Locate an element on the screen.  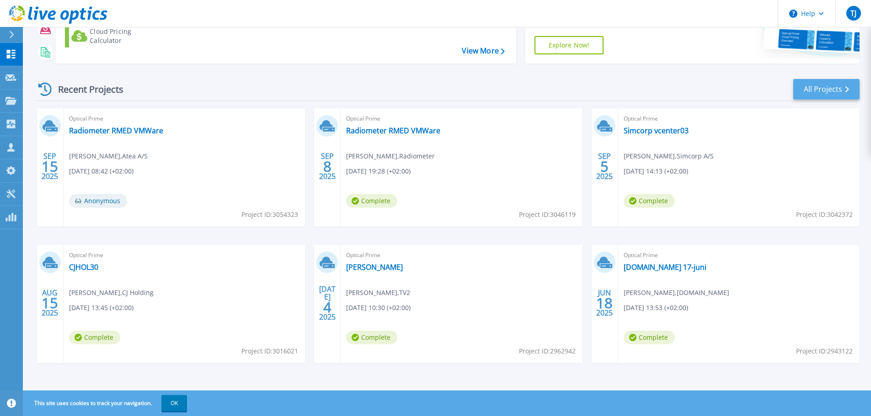
span: Project ID: 2943122 is located at coordinates (824, 351).